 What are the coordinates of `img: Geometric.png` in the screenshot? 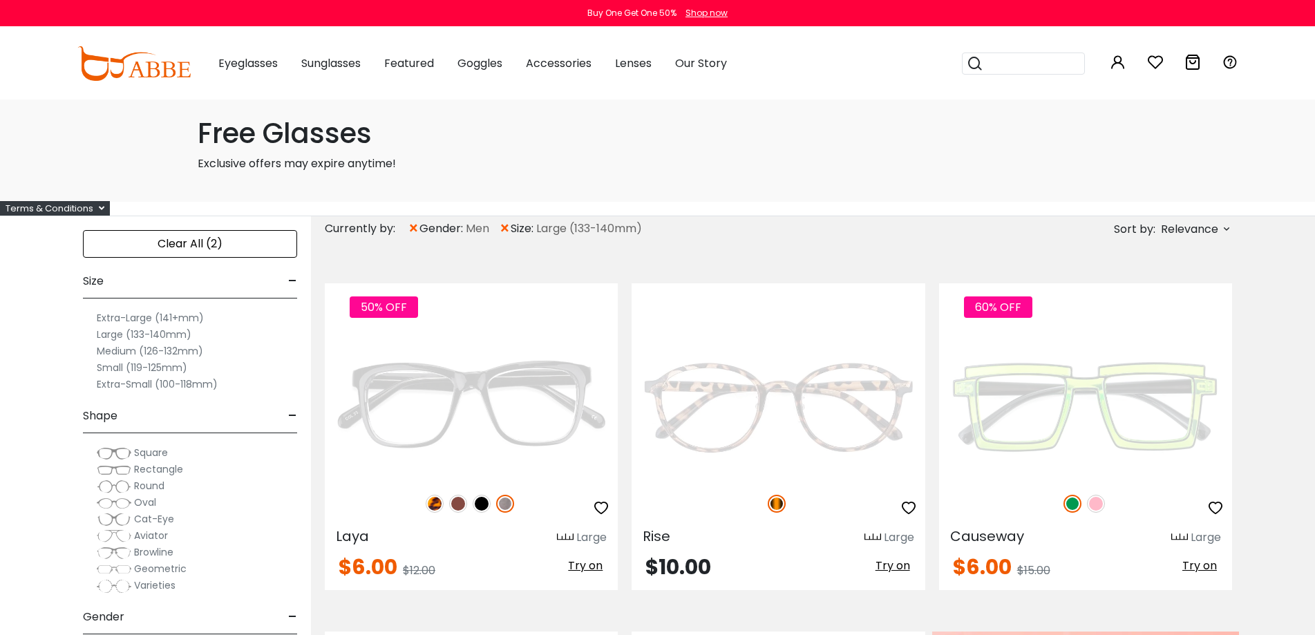 It's located at (114, 569).